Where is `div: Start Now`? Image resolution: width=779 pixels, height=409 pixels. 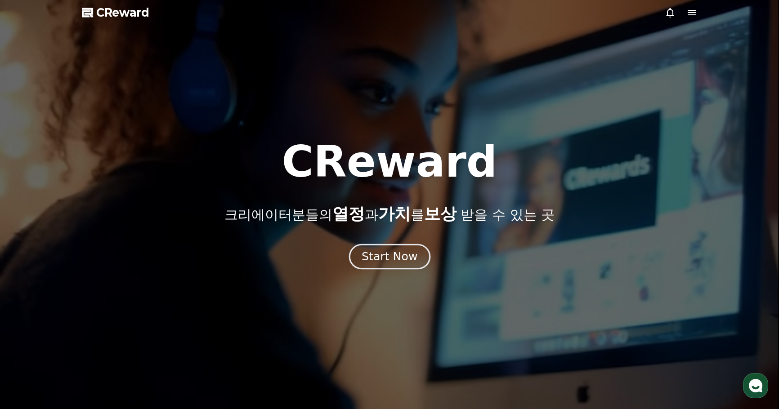 div: Start Now is located at coordinates (390, 257).